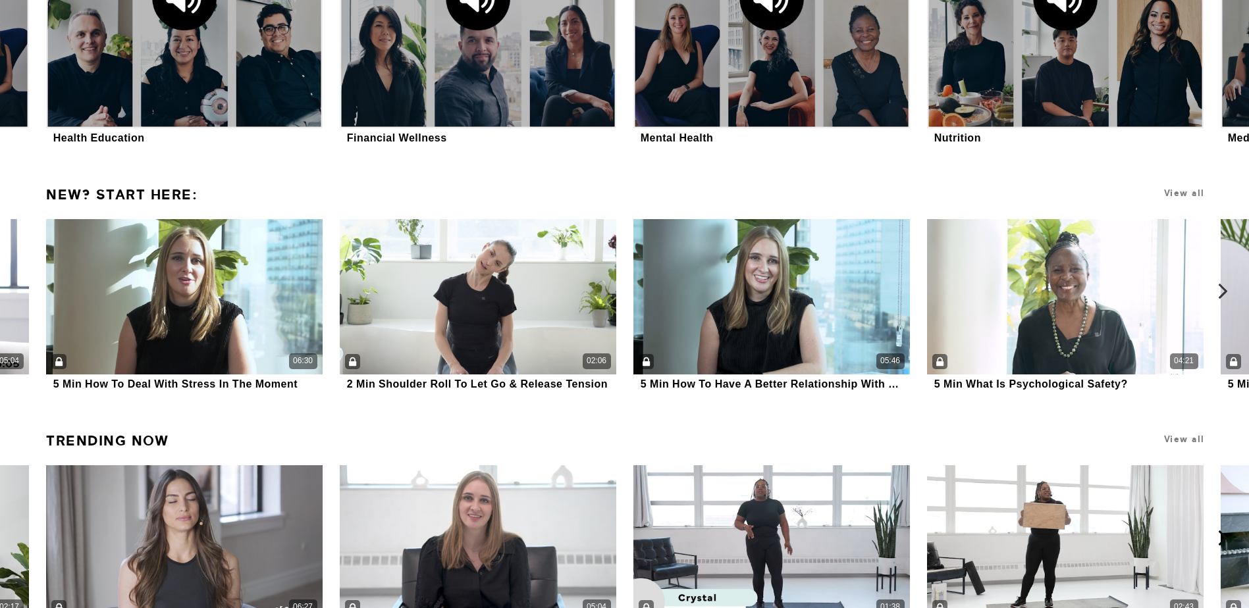  I want to click on div: Financial Wellness, so click(397, 138).